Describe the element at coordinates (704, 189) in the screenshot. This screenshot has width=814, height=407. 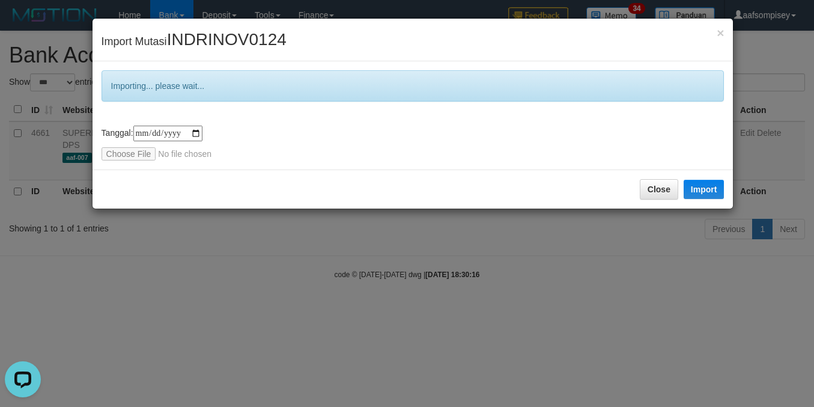
I see `button: Import` at that location.